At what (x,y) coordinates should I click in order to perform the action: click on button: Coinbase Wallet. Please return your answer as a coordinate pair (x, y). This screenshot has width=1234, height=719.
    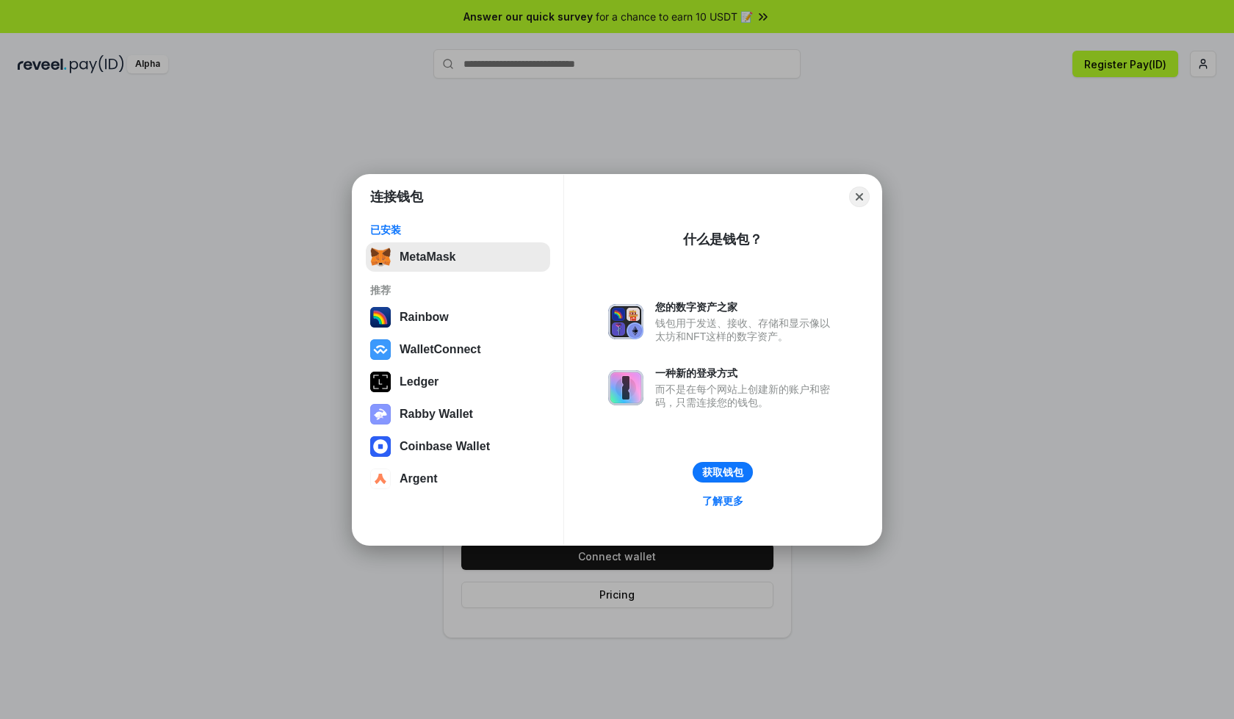
    Looking at the image, I should click on (458, 447).